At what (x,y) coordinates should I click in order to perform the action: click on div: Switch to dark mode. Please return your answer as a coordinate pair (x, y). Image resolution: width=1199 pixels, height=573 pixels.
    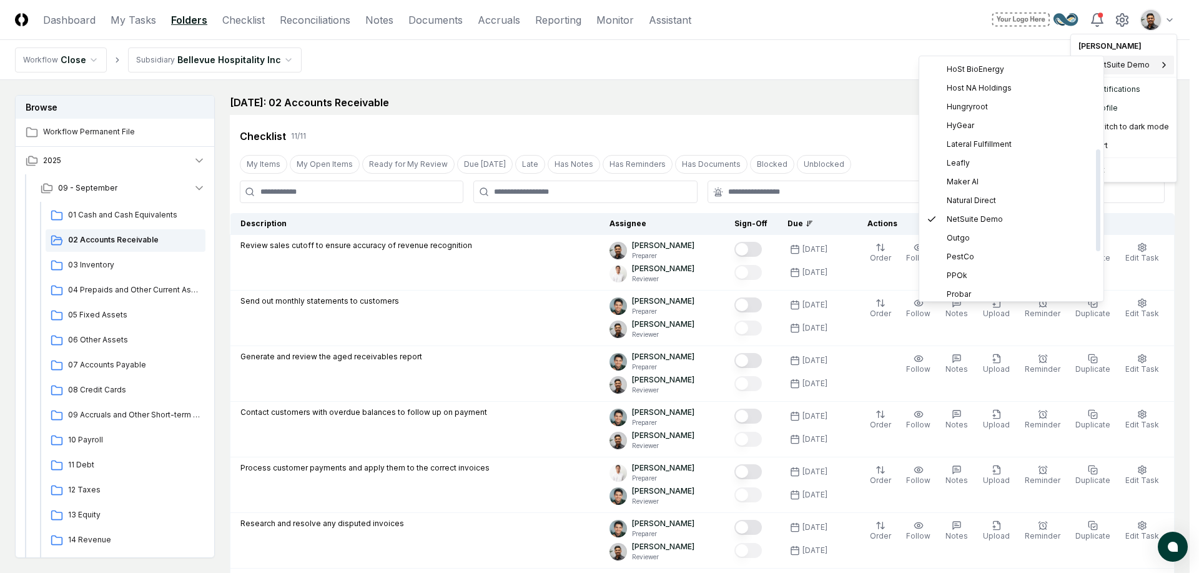
    Looking at the image, I should click on (1124, 127).